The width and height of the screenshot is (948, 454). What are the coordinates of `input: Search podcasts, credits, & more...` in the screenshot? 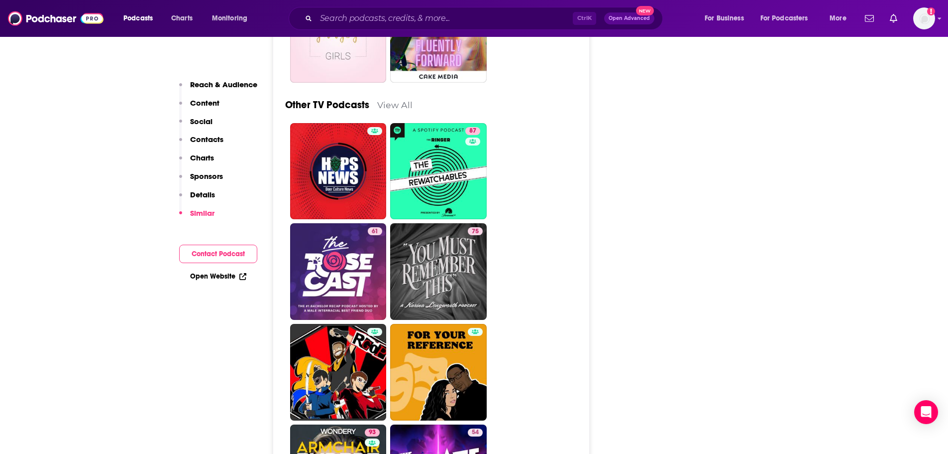 It's located at (445, 18).